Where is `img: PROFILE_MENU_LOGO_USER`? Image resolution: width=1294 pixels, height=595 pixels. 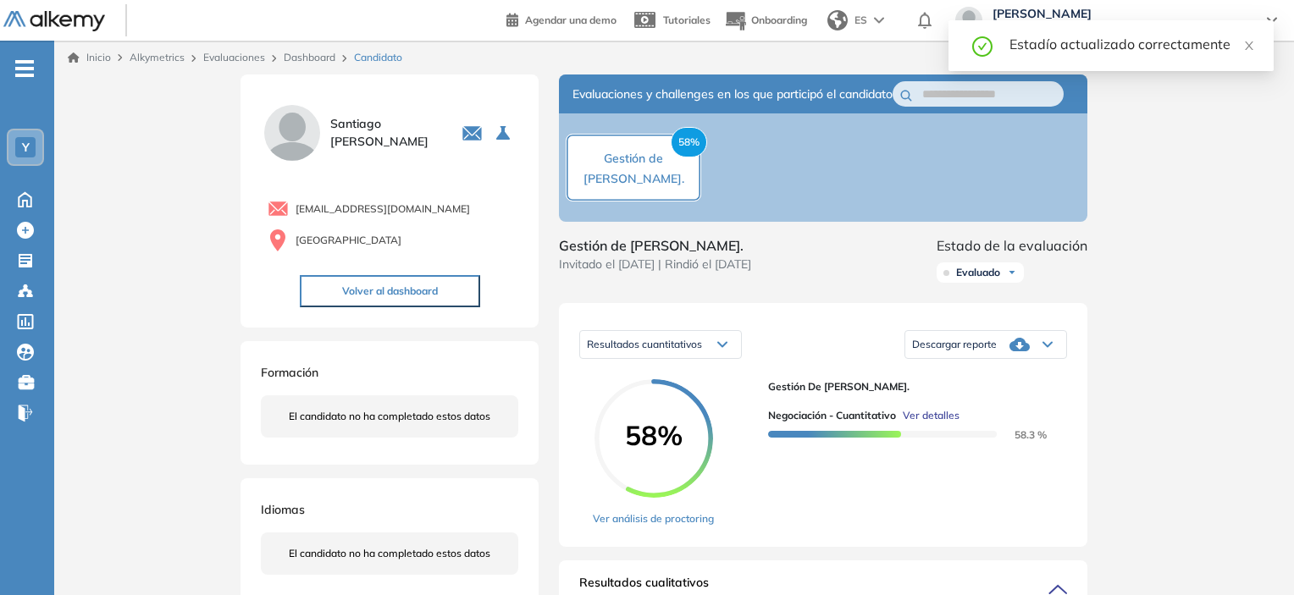 img: PROFILE_MENU_LOGO_USER is located at coordinates (292, 133).